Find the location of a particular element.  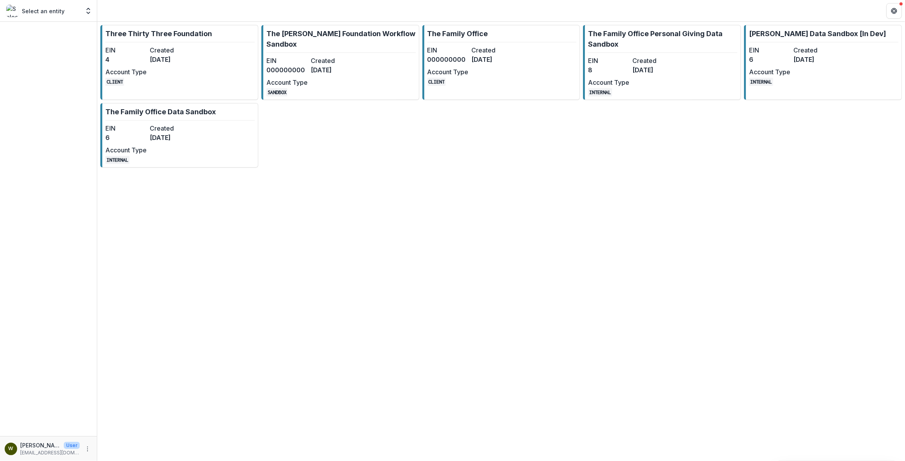

p: The Family Office Data Sandbox is located at coordinates (161, 112).